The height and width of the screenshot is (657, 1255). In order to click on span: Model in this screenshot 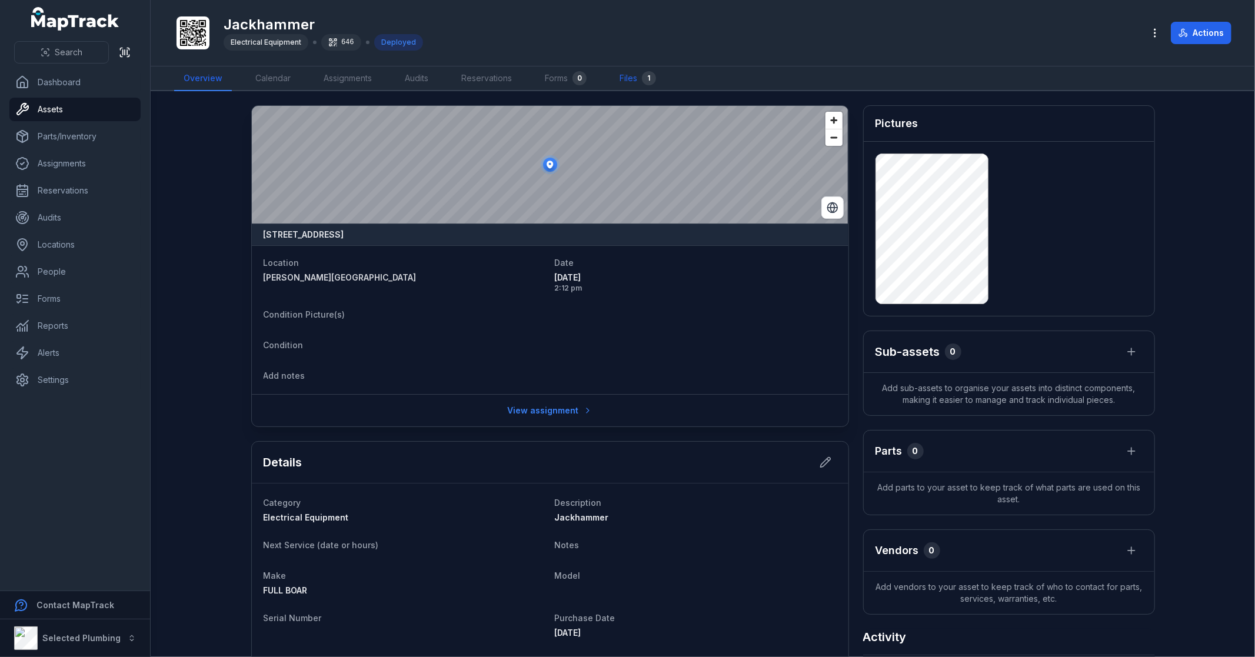, I will do `click(568, 575)`.